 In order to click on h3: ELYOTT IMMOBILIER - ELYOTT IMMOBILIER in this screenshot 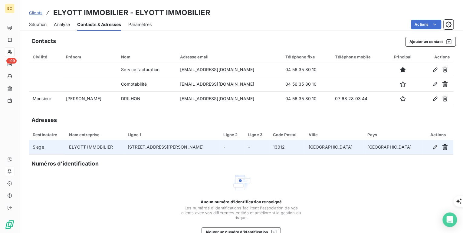, I will do `click(132, 13)`.